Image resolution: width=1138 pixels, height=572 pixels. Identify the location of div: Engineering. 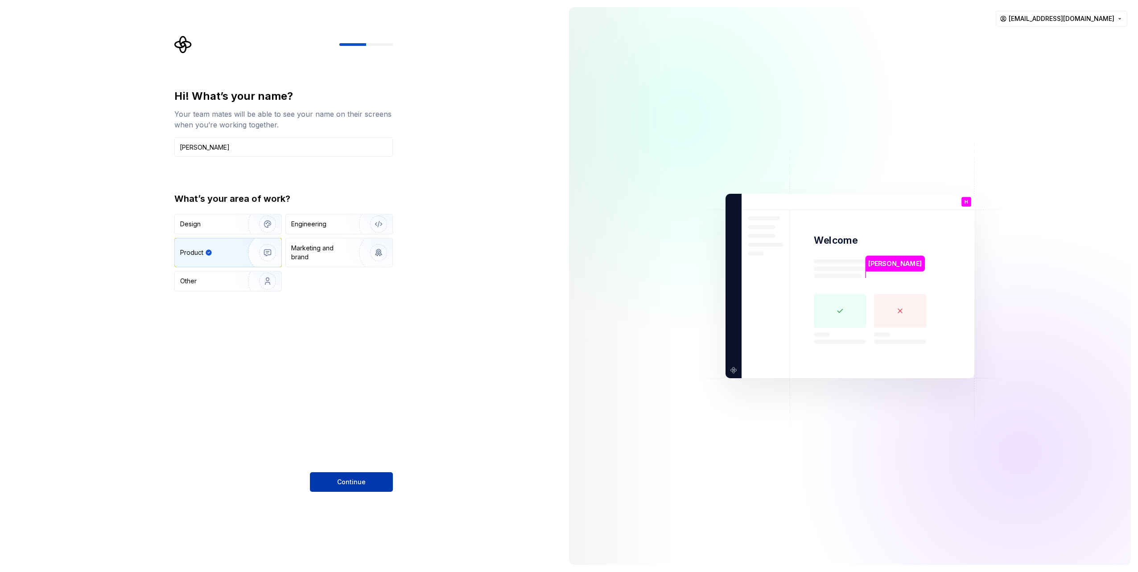
(308, 224).